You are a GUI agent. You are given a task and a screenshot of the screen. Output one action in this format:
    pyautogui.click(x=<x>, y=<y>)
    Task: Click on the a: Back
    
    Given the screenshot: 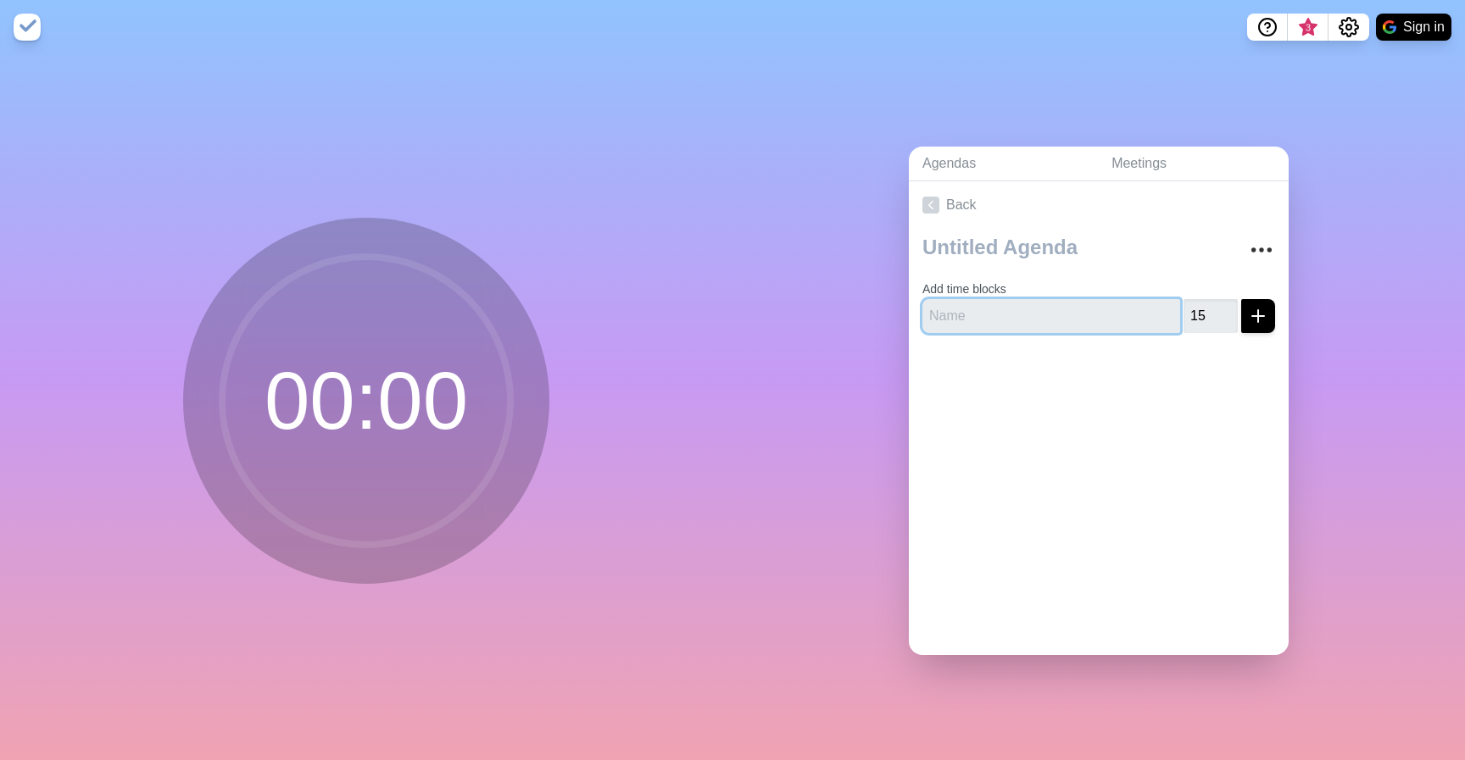 What is the action you would take?
    pyautogui.click(x=1099, y=205)
    